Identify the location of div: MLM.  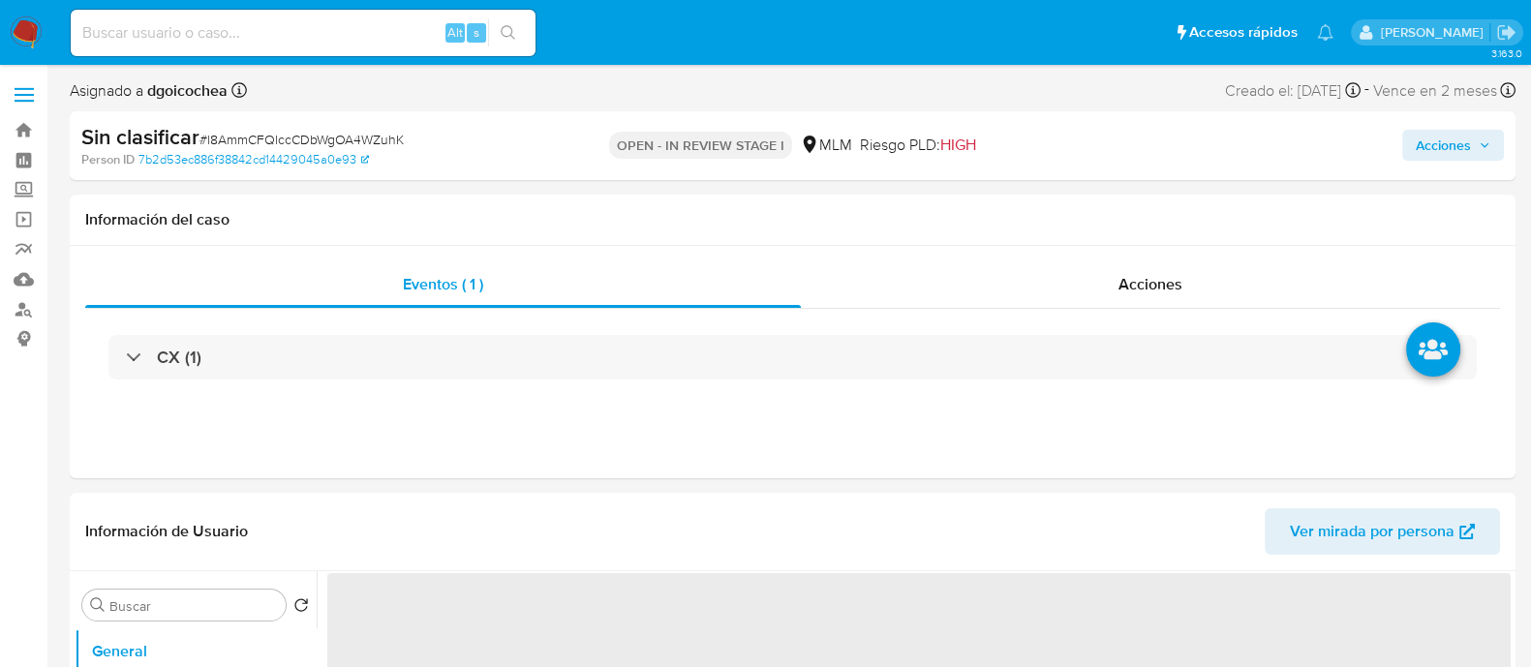
(826, 145).